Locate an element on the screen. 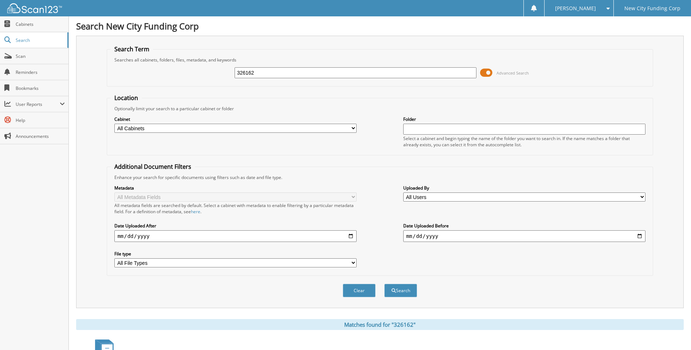 The height and width of the screenshot is (350, 691). div: Optionally limit your search to a particular cabinet or folder is located at coordinates (379, 108).